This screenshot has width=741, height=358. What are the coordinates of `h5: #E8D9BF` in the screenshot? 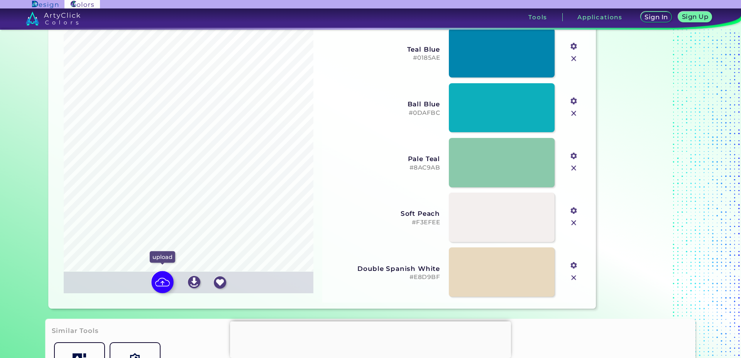 It's located at (384, 277).